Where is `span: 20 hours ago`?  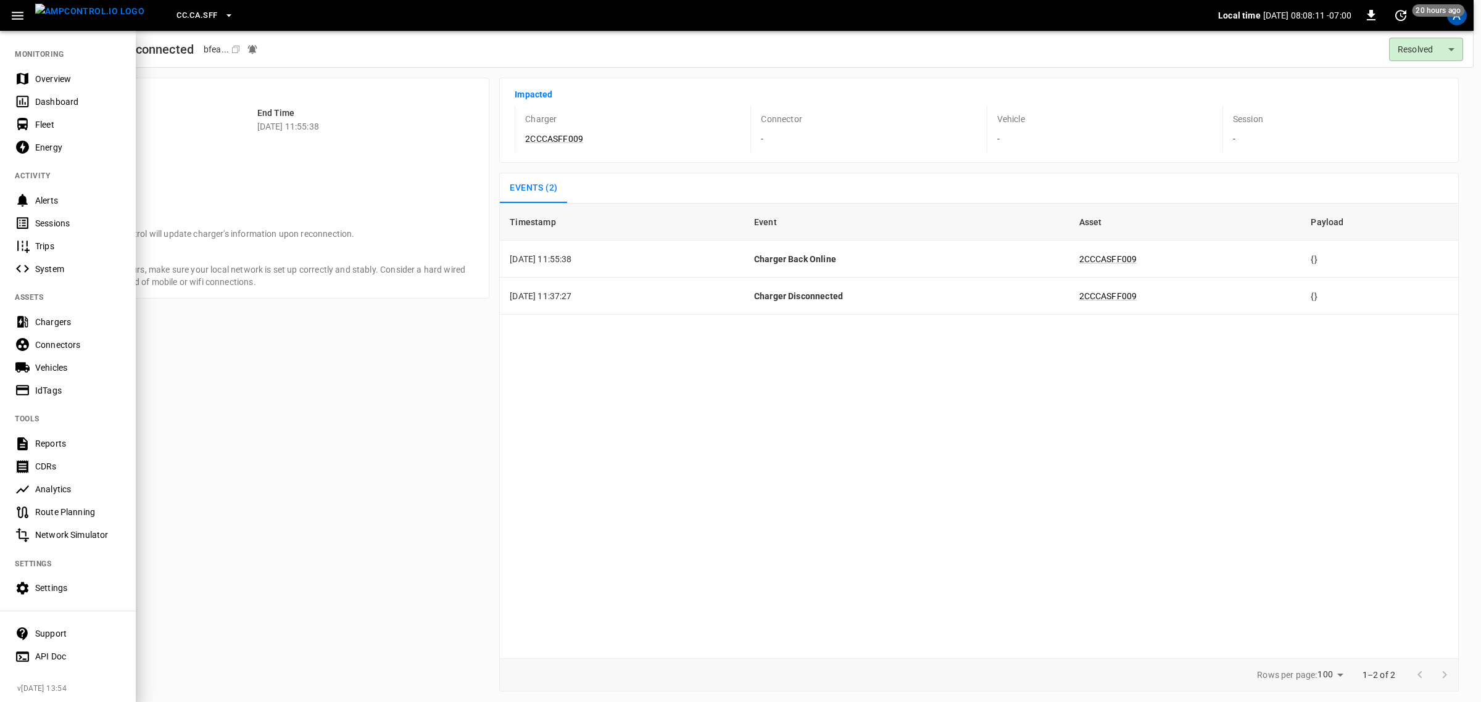
span: 20 hours ago is located at coordinates (1438, 10).